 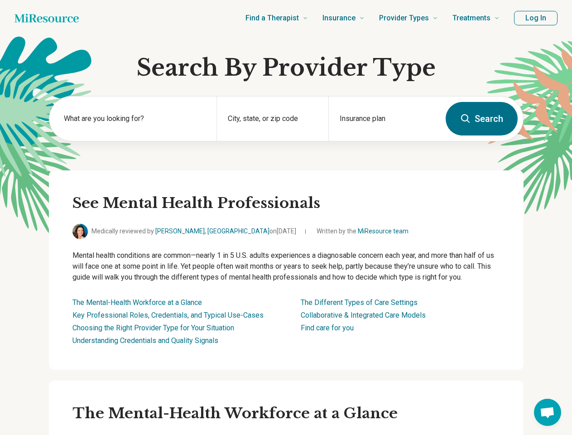 What do you see at coordinates (286, 68) in the screenshot?
I see `h1: Search By Provider Type` at bounding box center [286, 68].